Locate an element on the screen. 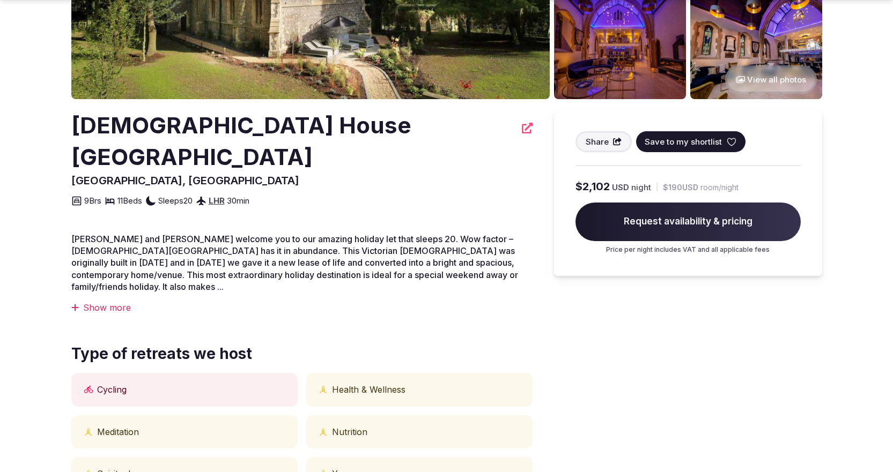 The height and width of the screenshot is (472, 893). span: night is located at coordinates (641, 187).